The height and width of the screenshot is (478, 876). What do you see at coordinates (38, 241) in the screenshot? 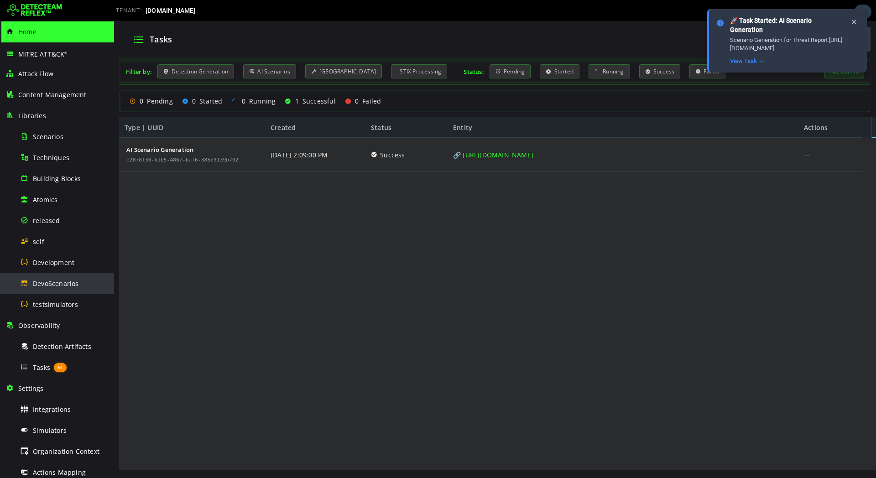
I see `span: self` at bounding box center [38, 241].